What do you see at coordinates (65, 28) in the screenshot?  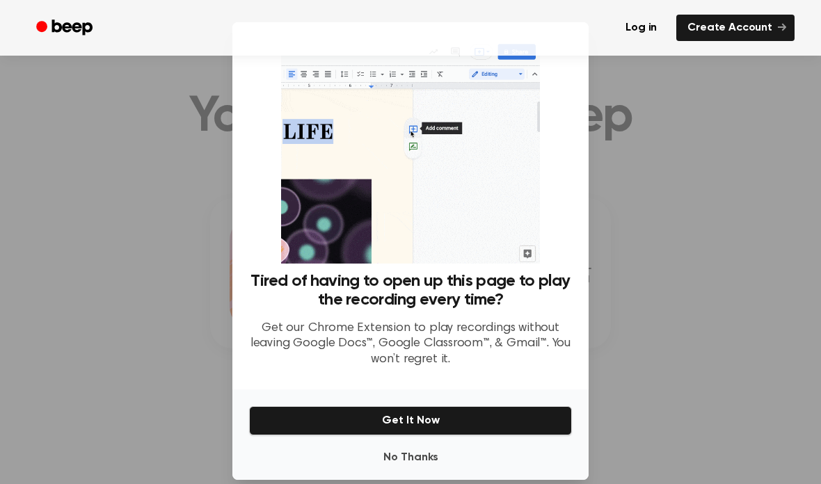 I see `a: Beep` at bounding box center [65, 28].